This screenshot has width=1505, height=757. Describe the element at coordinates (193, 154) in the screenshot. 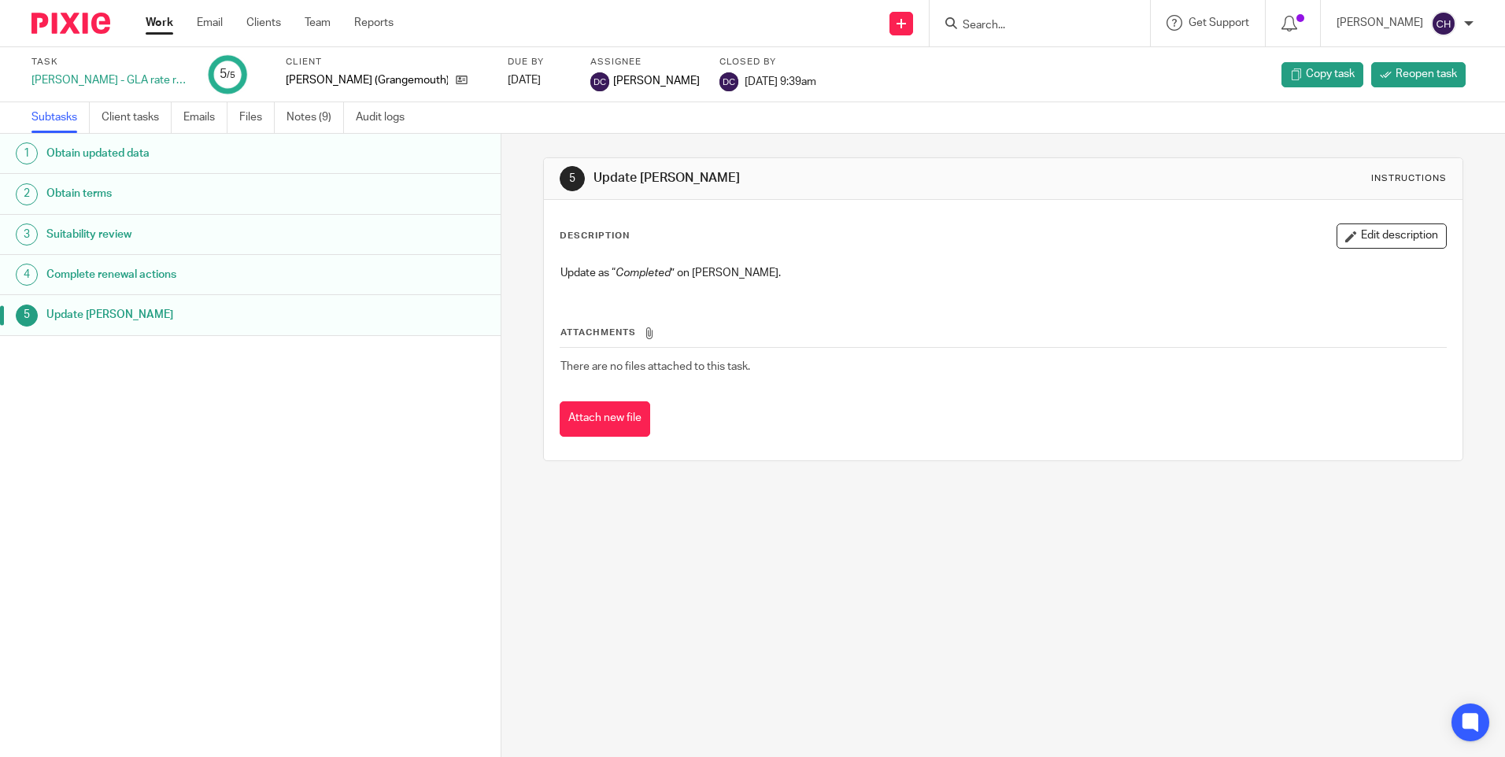

I see `h1: Obtain updated data` at that location.